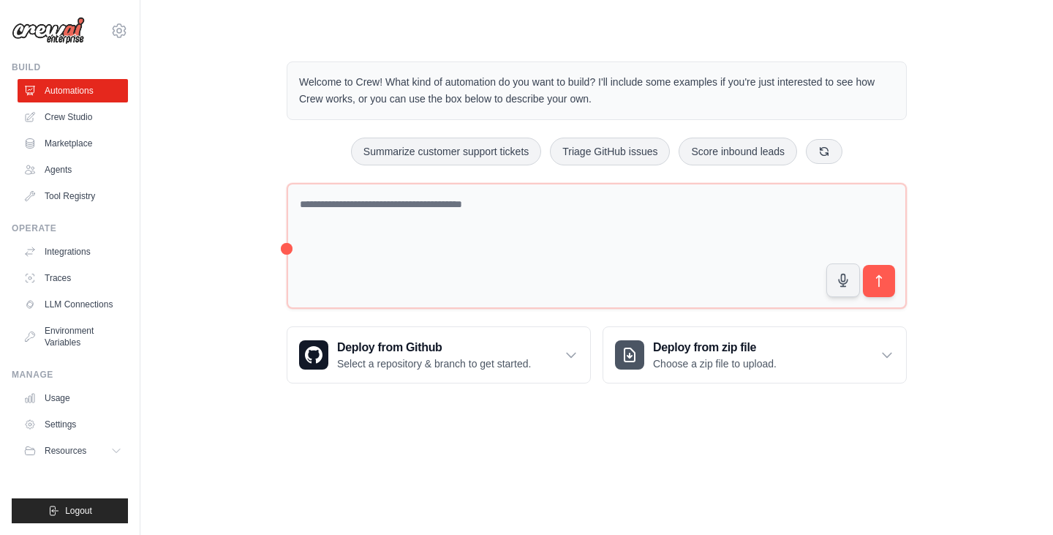  Describe the element at coordinates (72, 451) in the screenshot. I see `button: Resources` at that location.